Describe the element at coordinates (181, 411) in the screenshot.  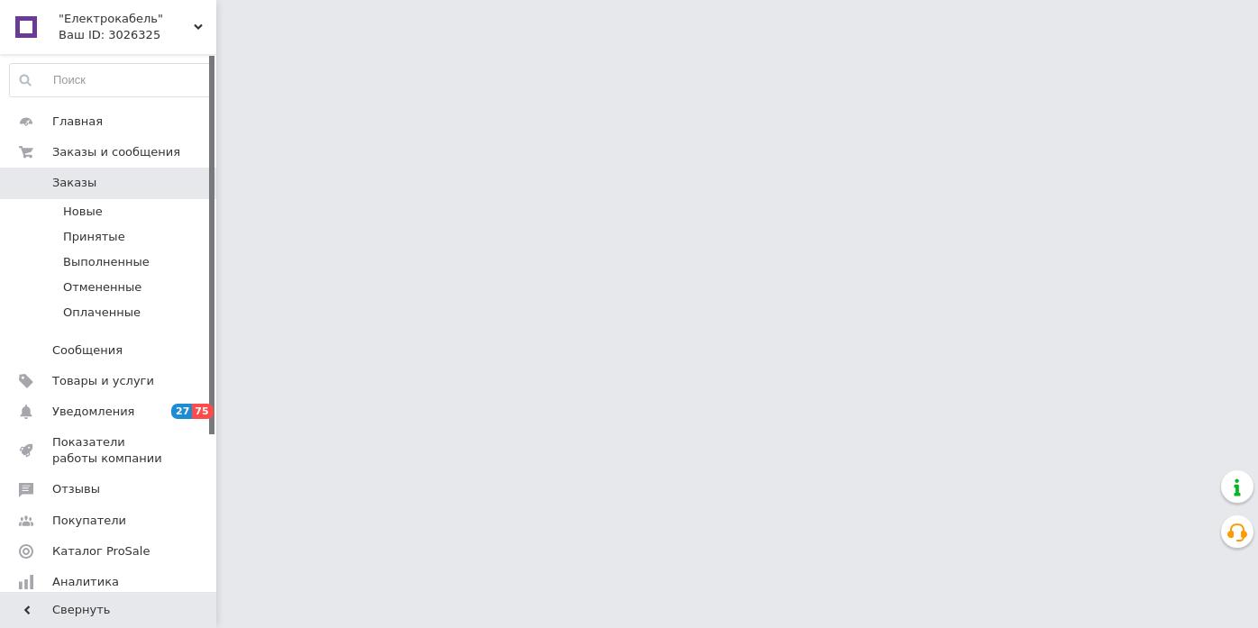
I see `span: 27` at that location.